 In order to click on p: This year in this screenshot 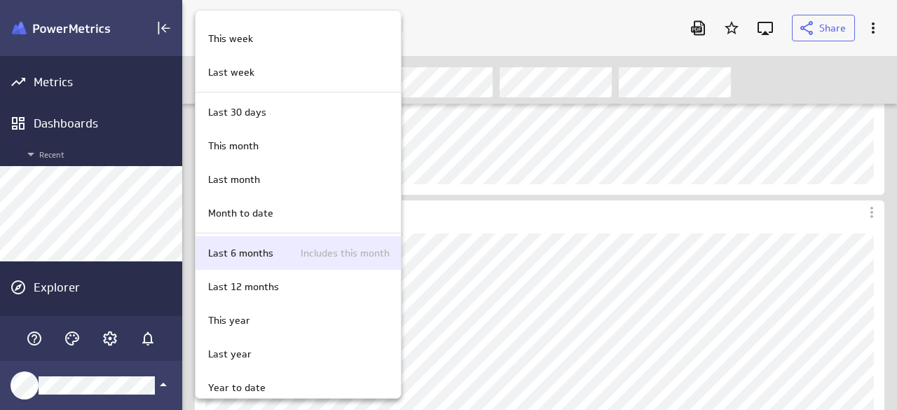, I will do `click(229, 320)`.